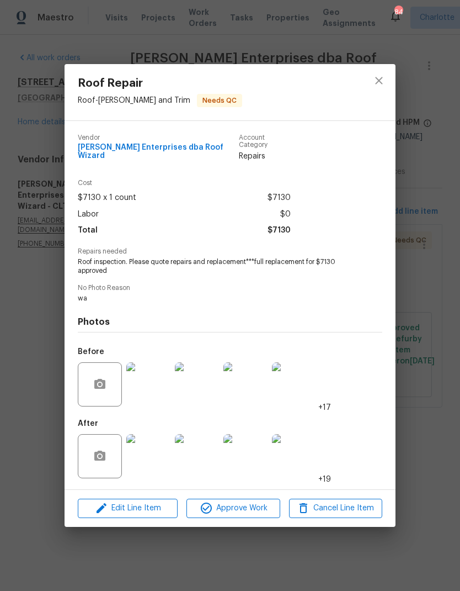 This screenshot has width=460, height=591. What do you see at coordinates (285, 214) in the screenshot?
I see `span: $0` at bounding box center [285, 214].